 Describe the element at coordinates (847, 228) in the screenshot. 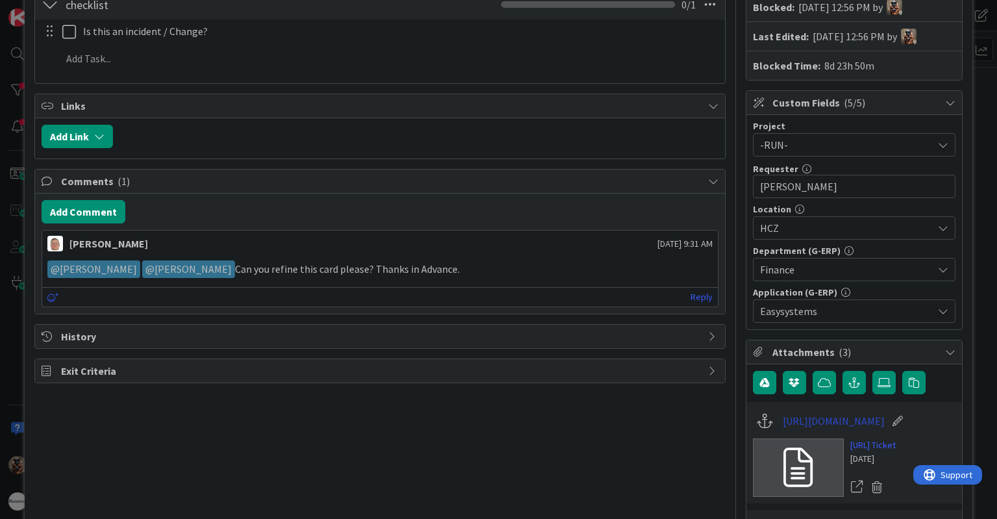

I see `span: HCZ` at that location.